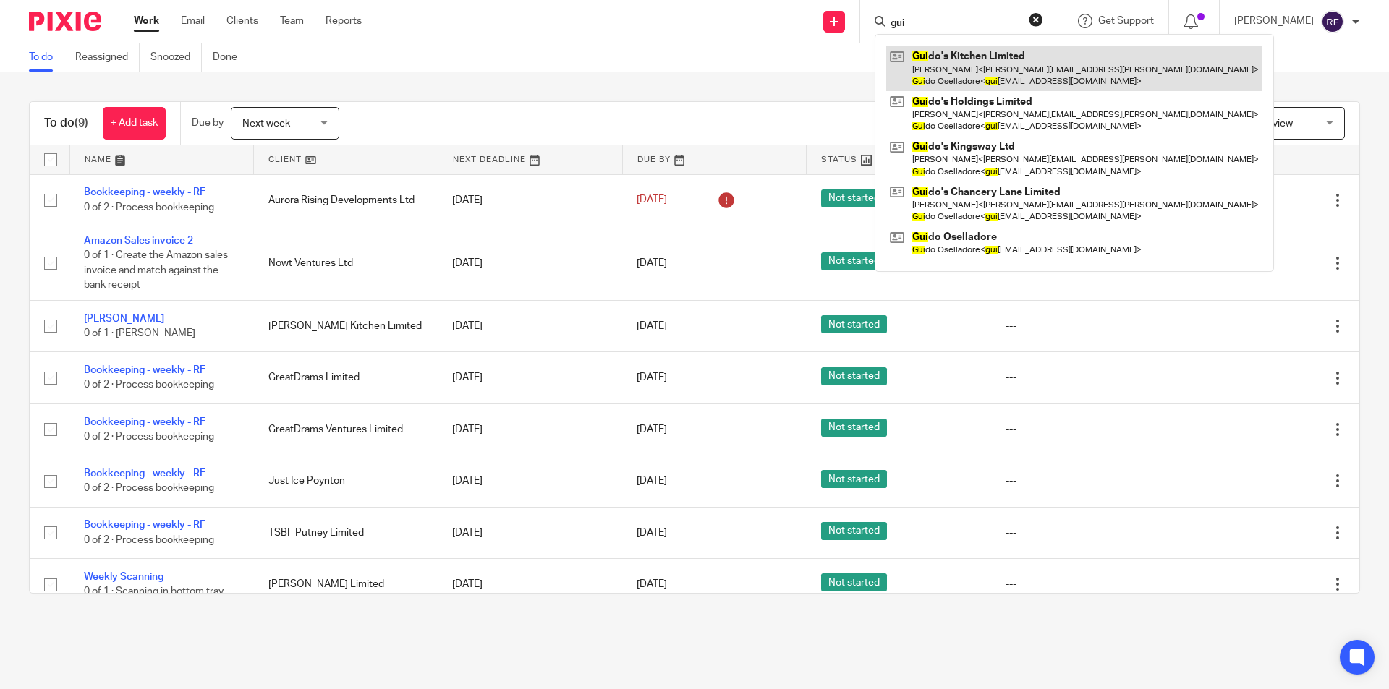 The width and height of the screenshot is (1389, 689). Describe the element at coordinates (1332, 22) in the screenshot. I see `img: svg%3E` at that location.